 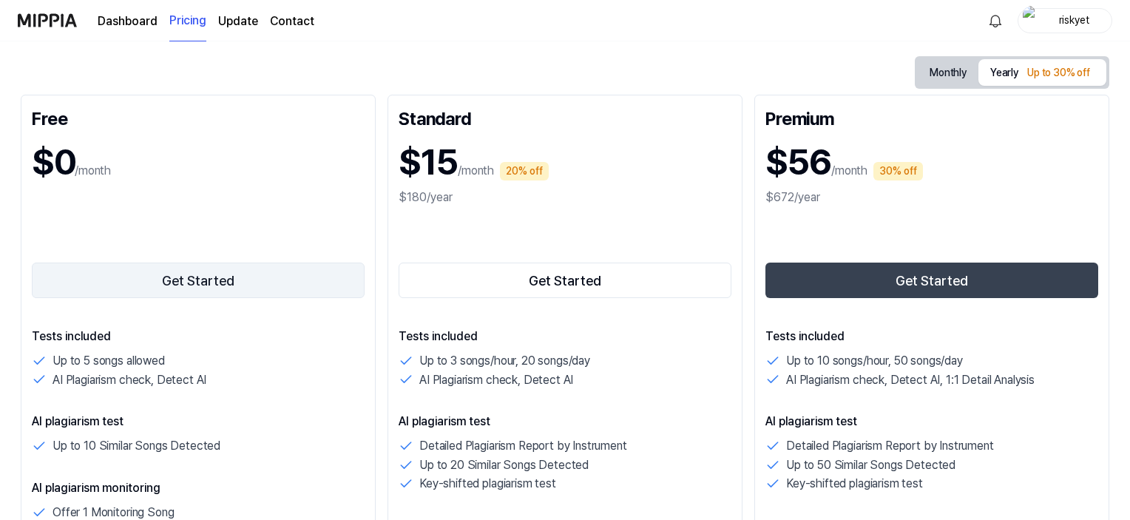 I want to click on h1: $0, so click(x=53, y=162).